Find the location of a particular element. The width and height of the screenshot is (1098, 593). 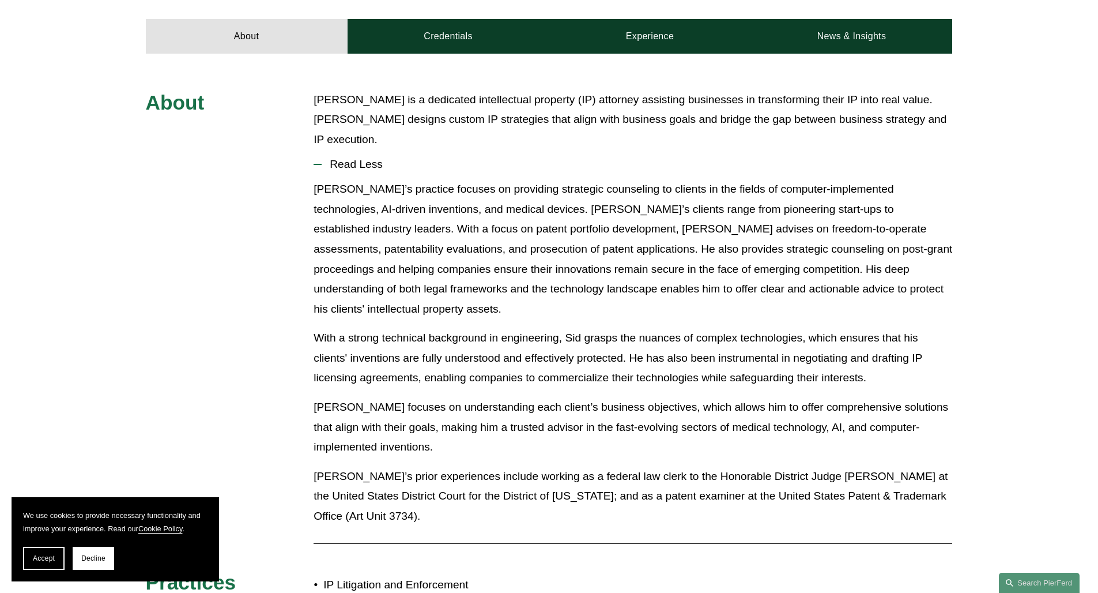

a: News & Insights is located at coordinates (851, 36).